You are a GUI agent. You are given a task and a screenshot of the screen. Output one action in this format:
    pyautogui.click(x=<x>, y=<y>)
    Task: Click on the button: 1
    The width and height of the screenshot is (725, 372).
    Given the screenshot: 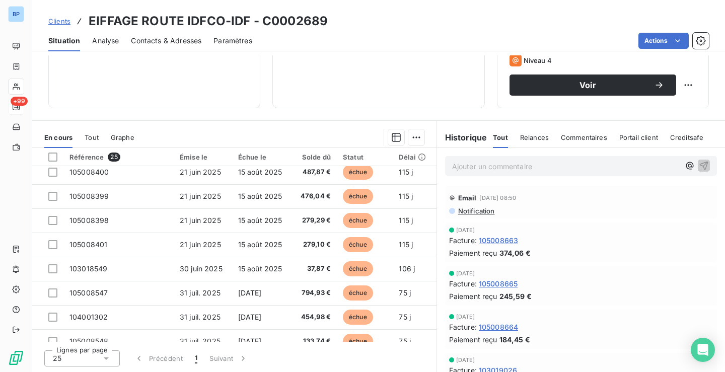 What is the action you would take?
    pyautogui.click(x=196, y=358)
    